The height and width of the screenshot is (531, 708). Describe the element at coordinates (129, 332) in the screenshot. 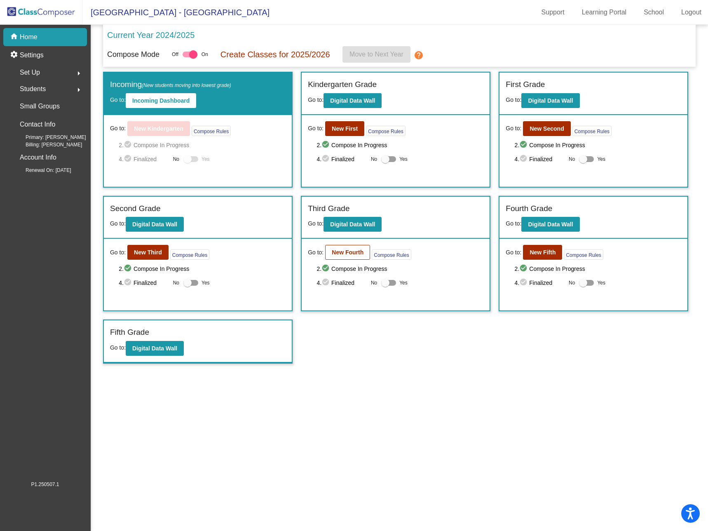

I see `label: Fifth Grade` at that location.